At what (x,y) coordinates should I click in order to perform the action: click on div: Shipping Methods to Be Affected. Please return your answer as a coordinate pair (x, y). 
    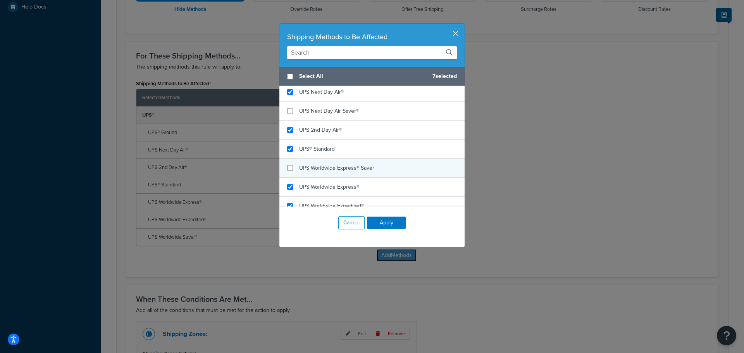
    Looking at the image, I should click on (372, 37).